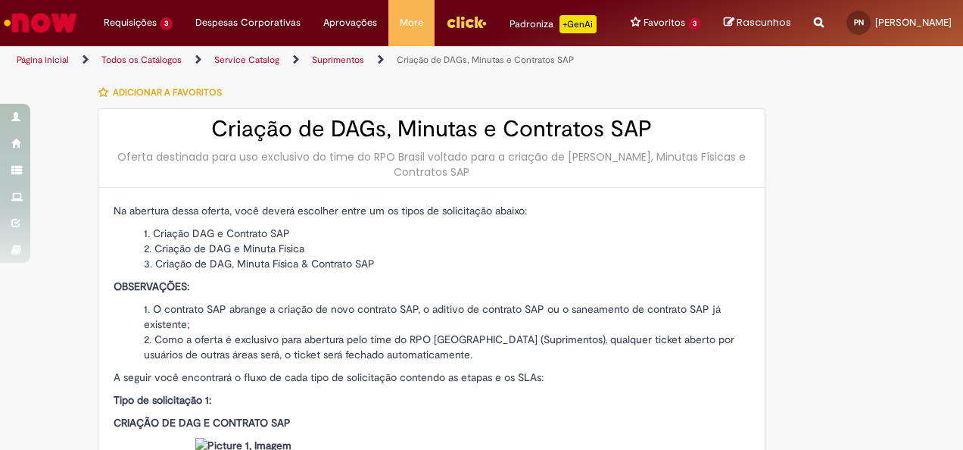  Describe the element at coordinates (162, 400) in the screenshot. I see `strong: Tipo de solicitação 1:` at that location.